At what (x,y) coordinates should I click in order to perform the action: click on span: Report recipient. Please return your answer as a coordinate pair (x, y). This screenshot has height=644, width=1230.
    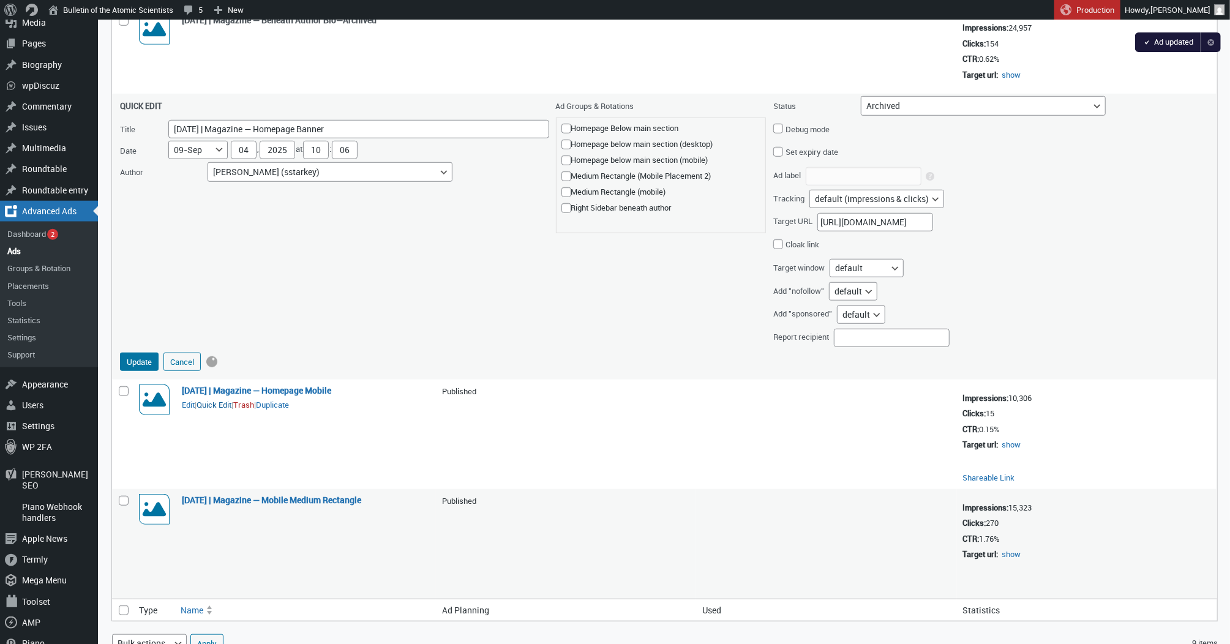
    Looking at the image, I should click on (803, 337).